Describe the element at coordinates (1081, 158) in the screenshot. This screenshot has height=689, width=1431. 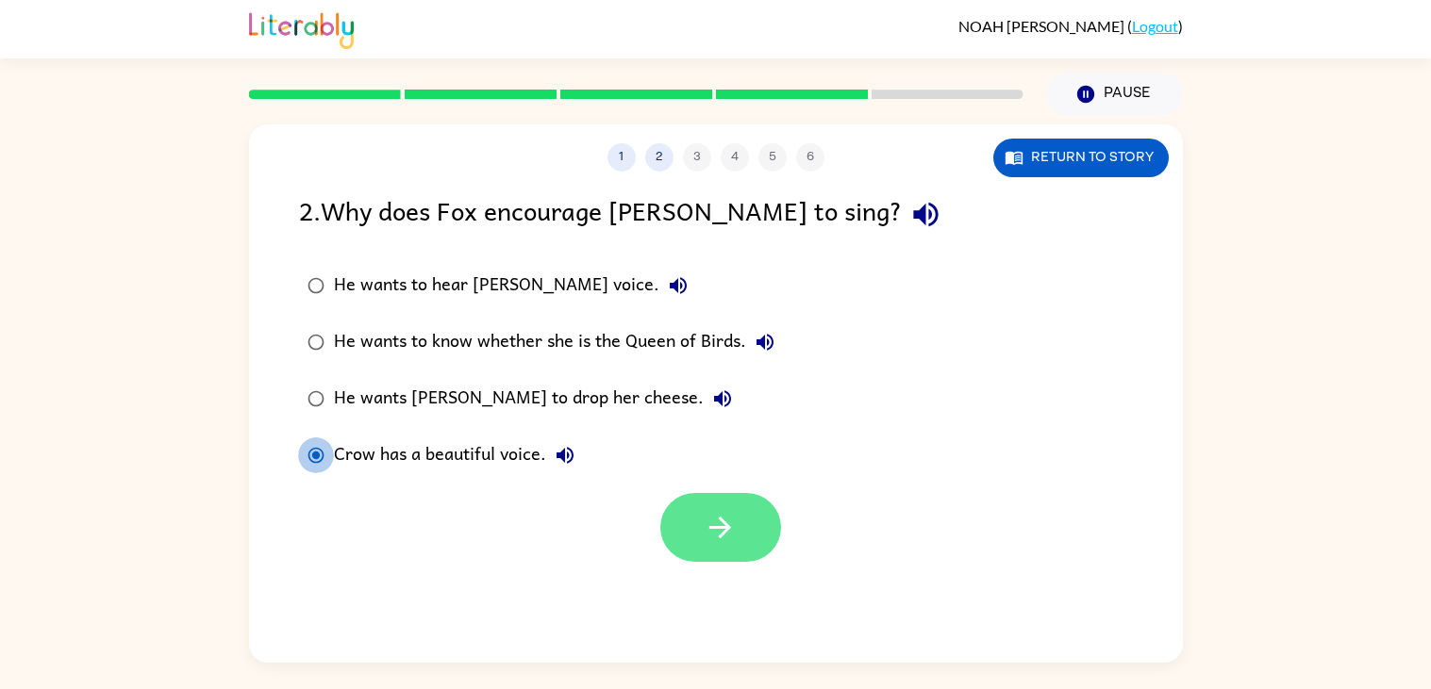
I see `button: Return to story` at that location.